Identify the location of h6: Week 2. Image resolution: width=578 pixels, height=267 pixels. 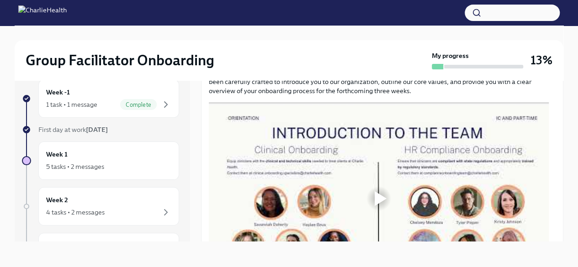
(57, 200).